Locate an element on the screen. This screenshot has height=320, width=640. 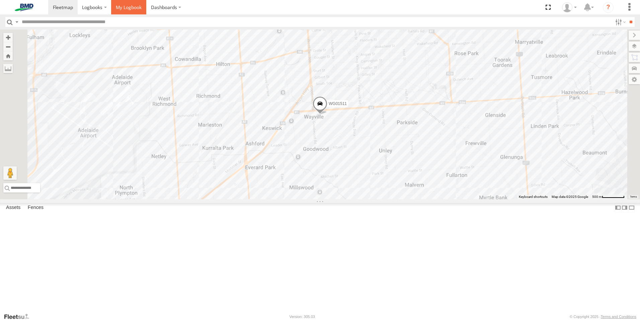
button: Zoom out is located at coordinates (8, 47).